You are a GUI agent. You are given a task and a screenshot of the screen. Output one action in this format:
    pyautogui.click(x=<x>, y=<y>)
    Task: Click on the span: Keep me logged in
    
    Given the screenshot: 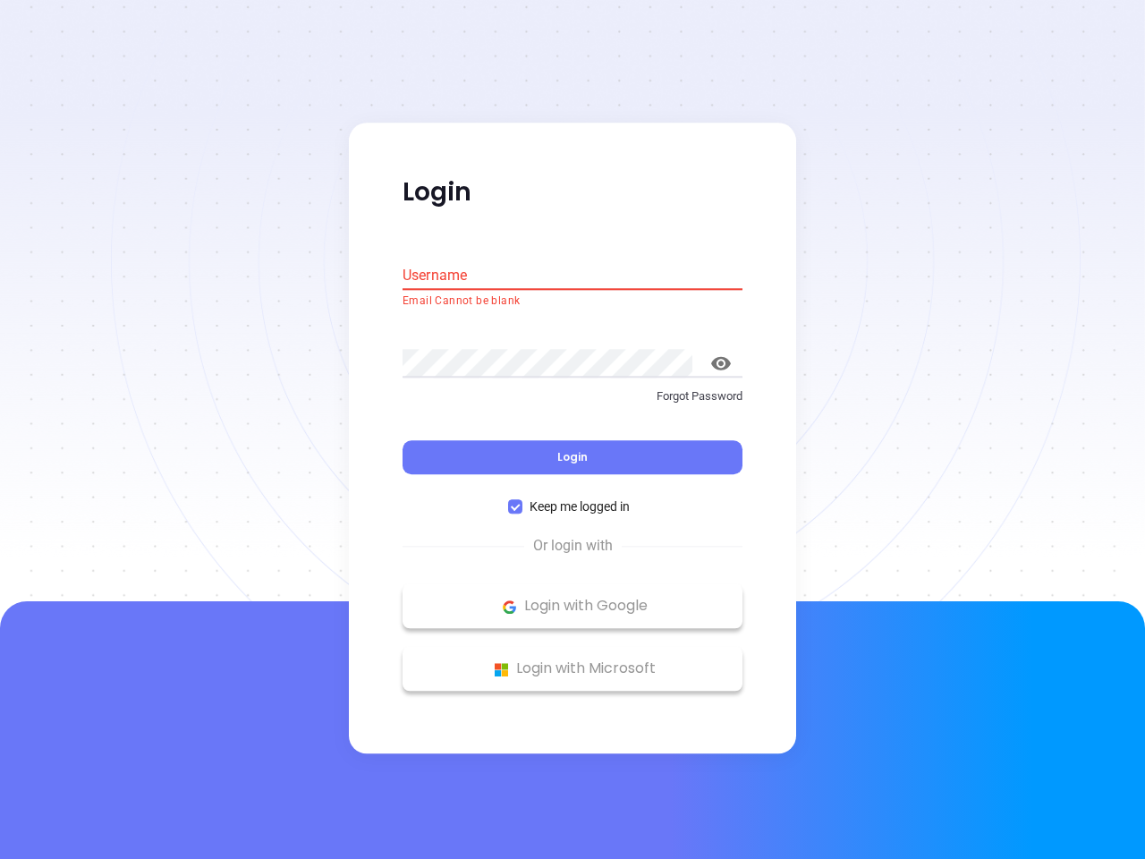 What is the action you would take?
    pyautogui.click(x=580, y=507)
    